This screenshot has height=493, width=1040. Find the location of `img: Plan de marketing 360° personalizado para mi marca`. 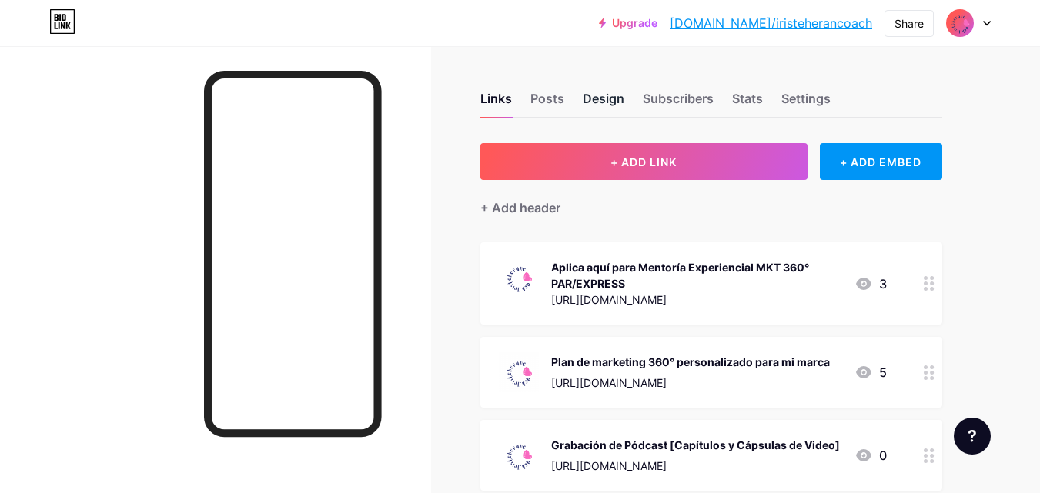

img: Plan de marketing 360° personalizado para mi marca is located at coordinates (519, 373).